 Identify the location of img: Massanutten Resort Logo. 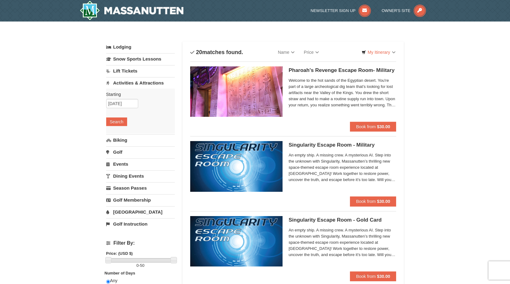
(132, 10).